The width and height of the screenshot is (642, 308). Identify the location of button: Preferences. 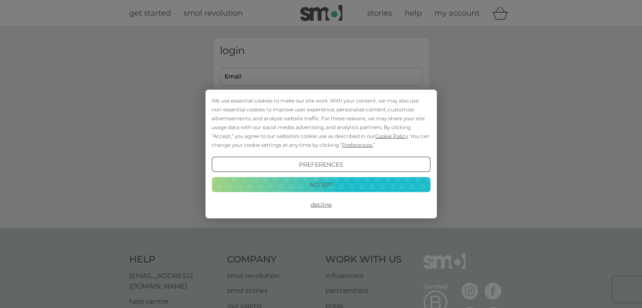
(321, 165).